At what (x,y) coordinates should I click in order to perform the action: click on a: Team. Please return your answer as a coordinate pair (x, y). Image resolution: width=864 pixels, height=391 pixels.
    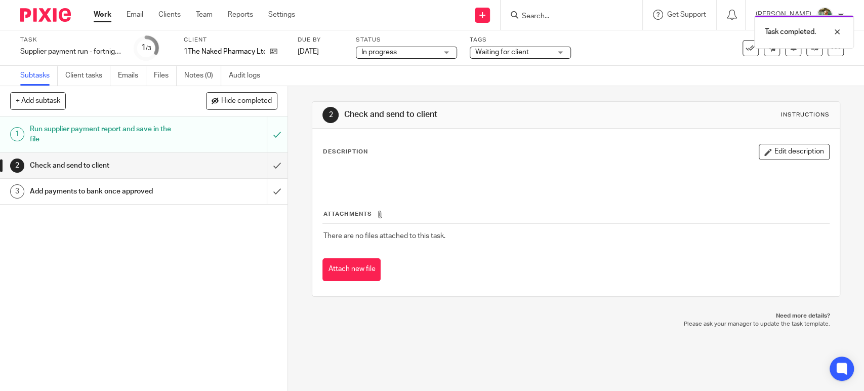
    Looking at the image, I should click on (204, 15).